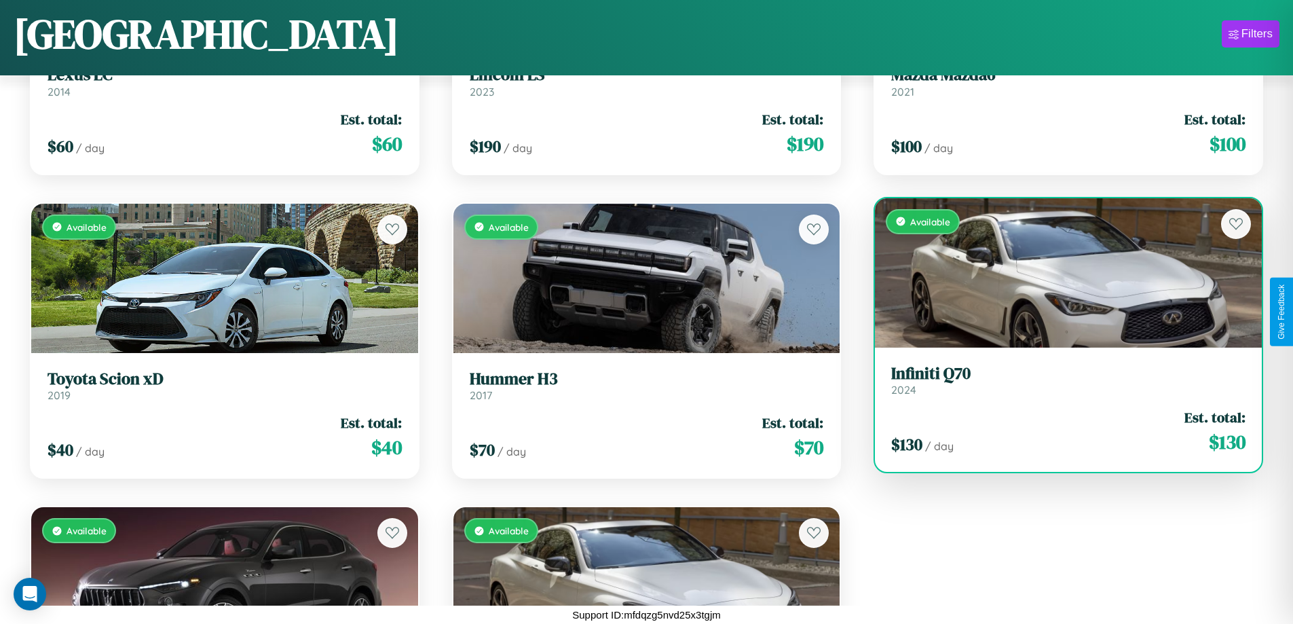 This screenshot has width=1293, height=624. Describe the element at coordinates (903, 92) in the screenshot. I see `span: 2021` at that location.